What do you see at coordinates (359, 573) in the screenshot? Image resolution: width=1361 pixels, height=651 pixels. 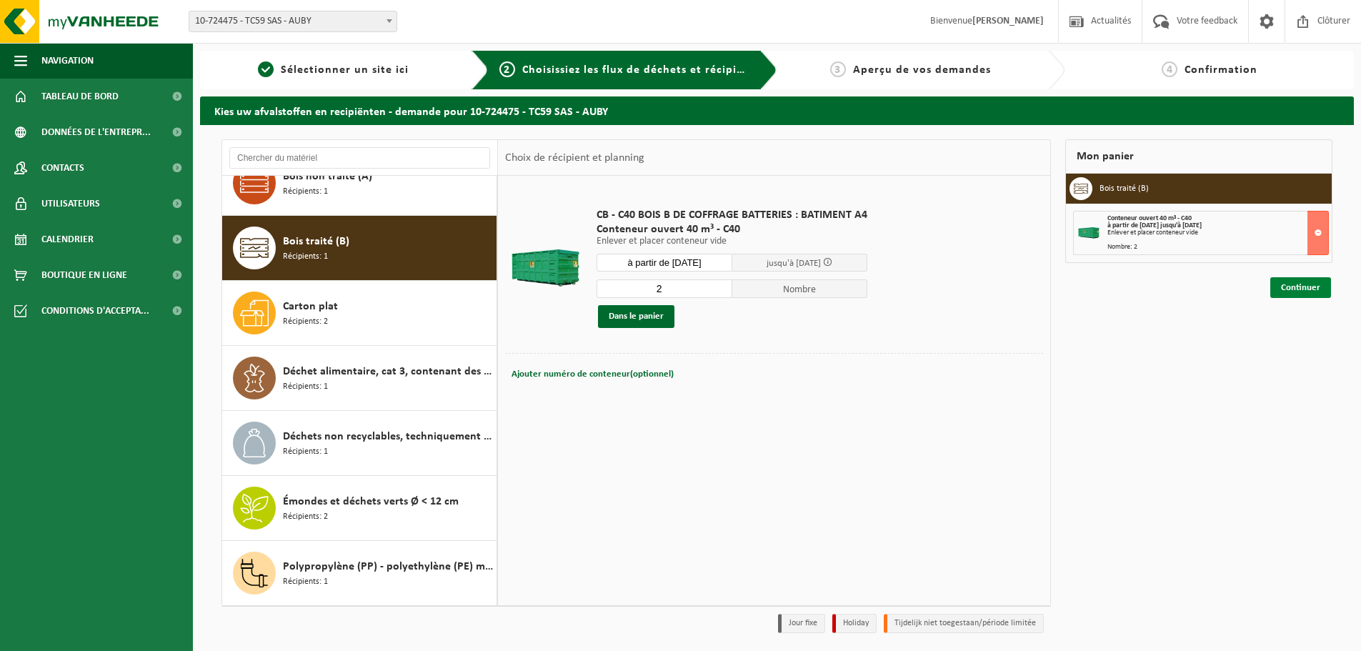 I see `button: Polypropylène (PP) - polyethylène (PE) mix, dur, coloré Récipients: 1` at bounding box center [359, 573].